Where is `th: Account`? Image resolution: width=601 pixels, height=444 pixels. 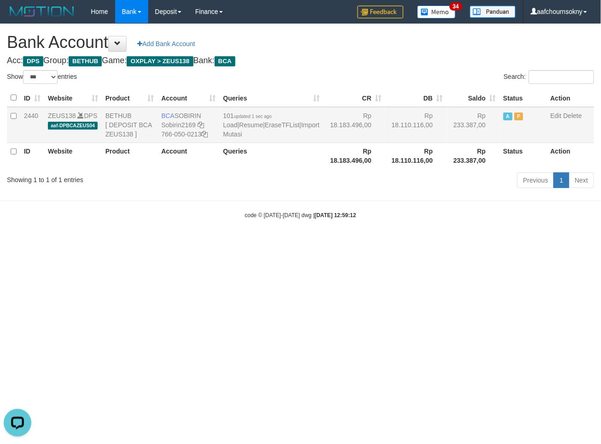 th: Account is located at coordinates (188, 155).